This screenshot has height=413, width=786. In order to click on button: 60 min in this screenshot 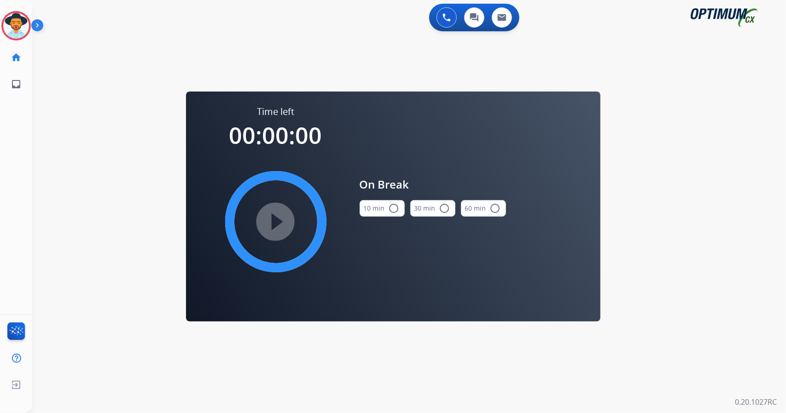, I will do `click(483, 209)`.